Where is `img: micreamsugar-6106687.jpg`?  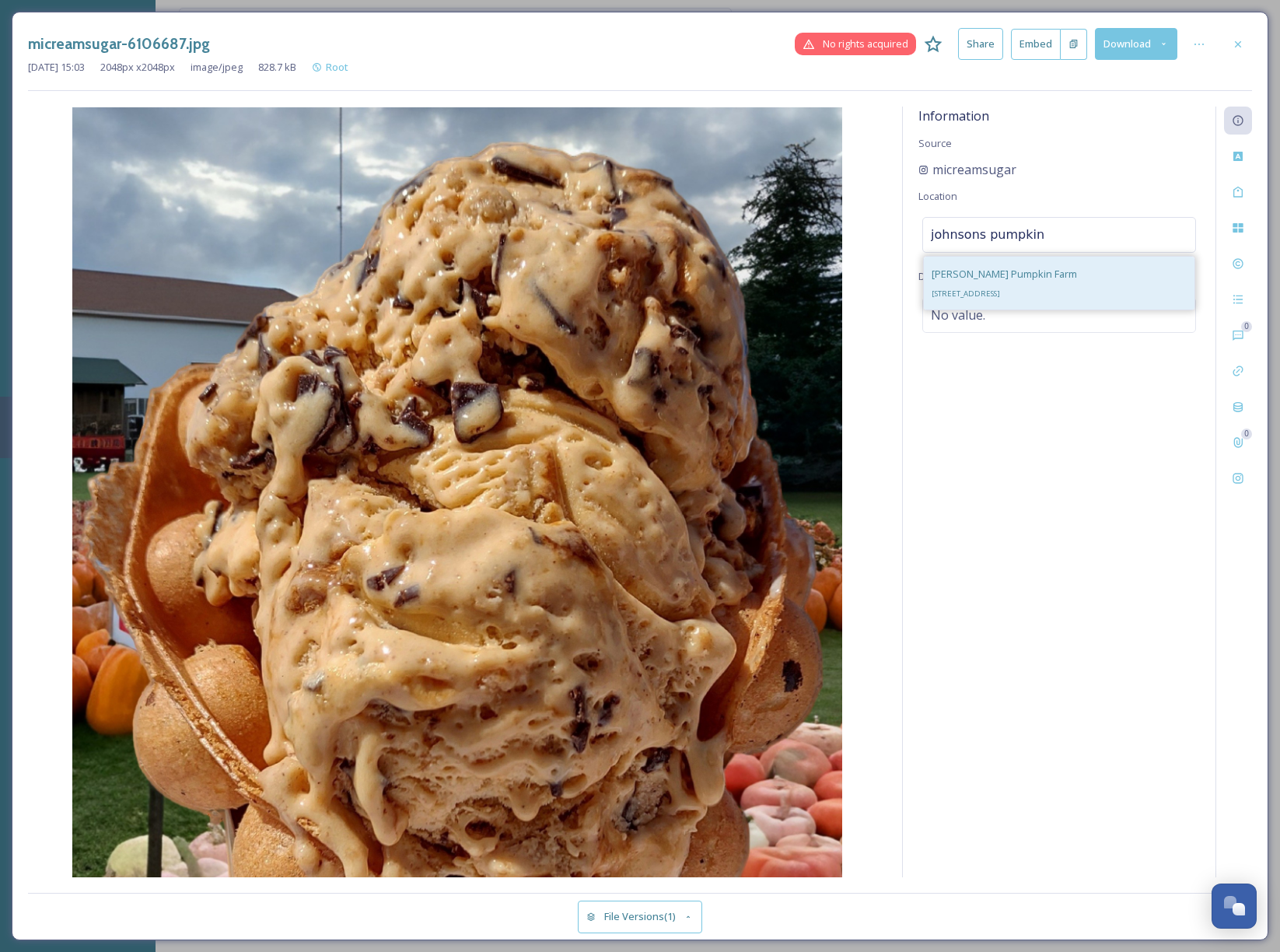 img: micreamsugar-6106687.jpg is located at coordinates (457, 493).